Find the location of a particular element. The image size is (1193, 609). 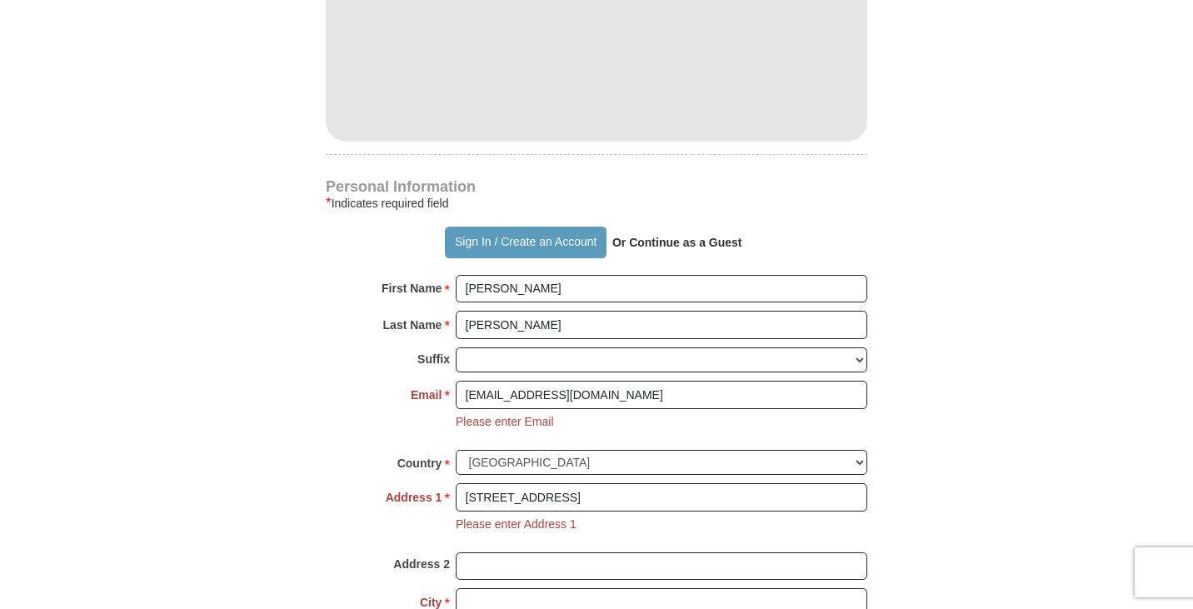

strong: First Name is located at coordinates (412, 288).